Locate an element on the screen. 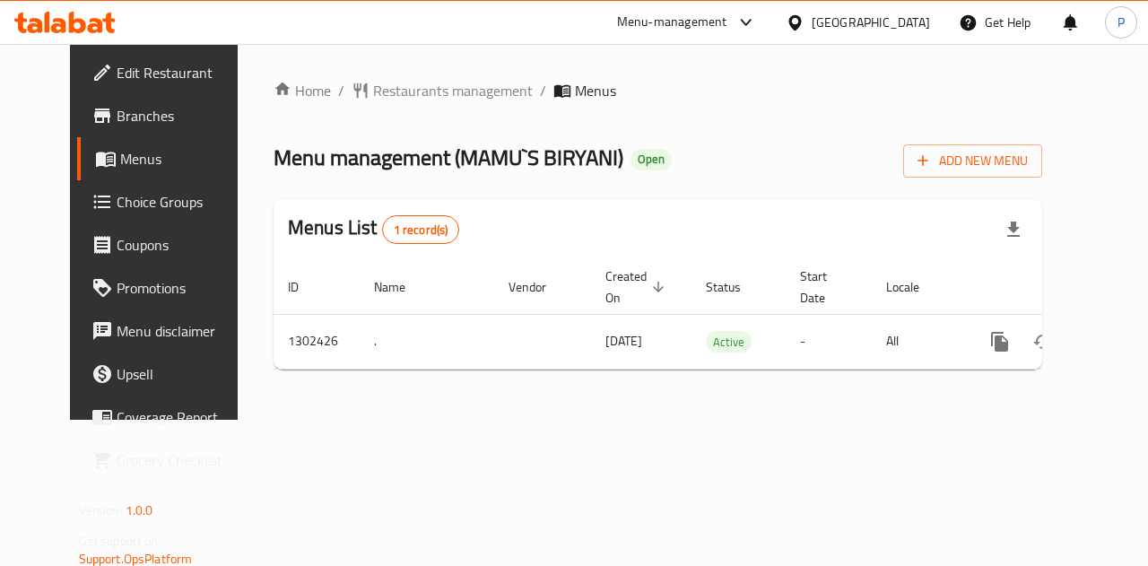 The height and width of the screenshot is (566, 1148). a: Coverage Report is located at coordinates (169, 417).